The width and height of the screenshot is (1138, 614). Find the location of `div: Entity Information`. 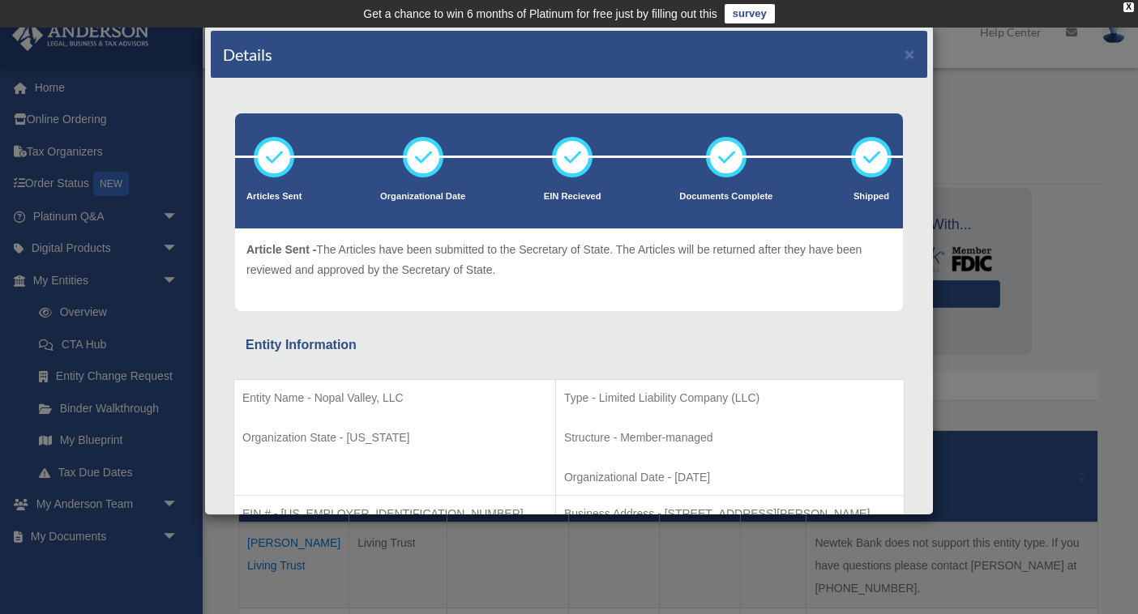

div: Entity Information is located at coordinates (569, 345).